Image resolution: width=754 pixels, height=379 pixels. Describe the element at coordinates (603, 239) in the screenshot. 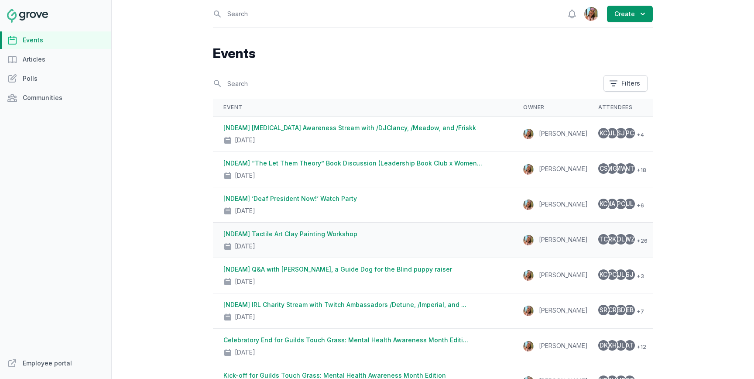

I see `span: TC` at that location.